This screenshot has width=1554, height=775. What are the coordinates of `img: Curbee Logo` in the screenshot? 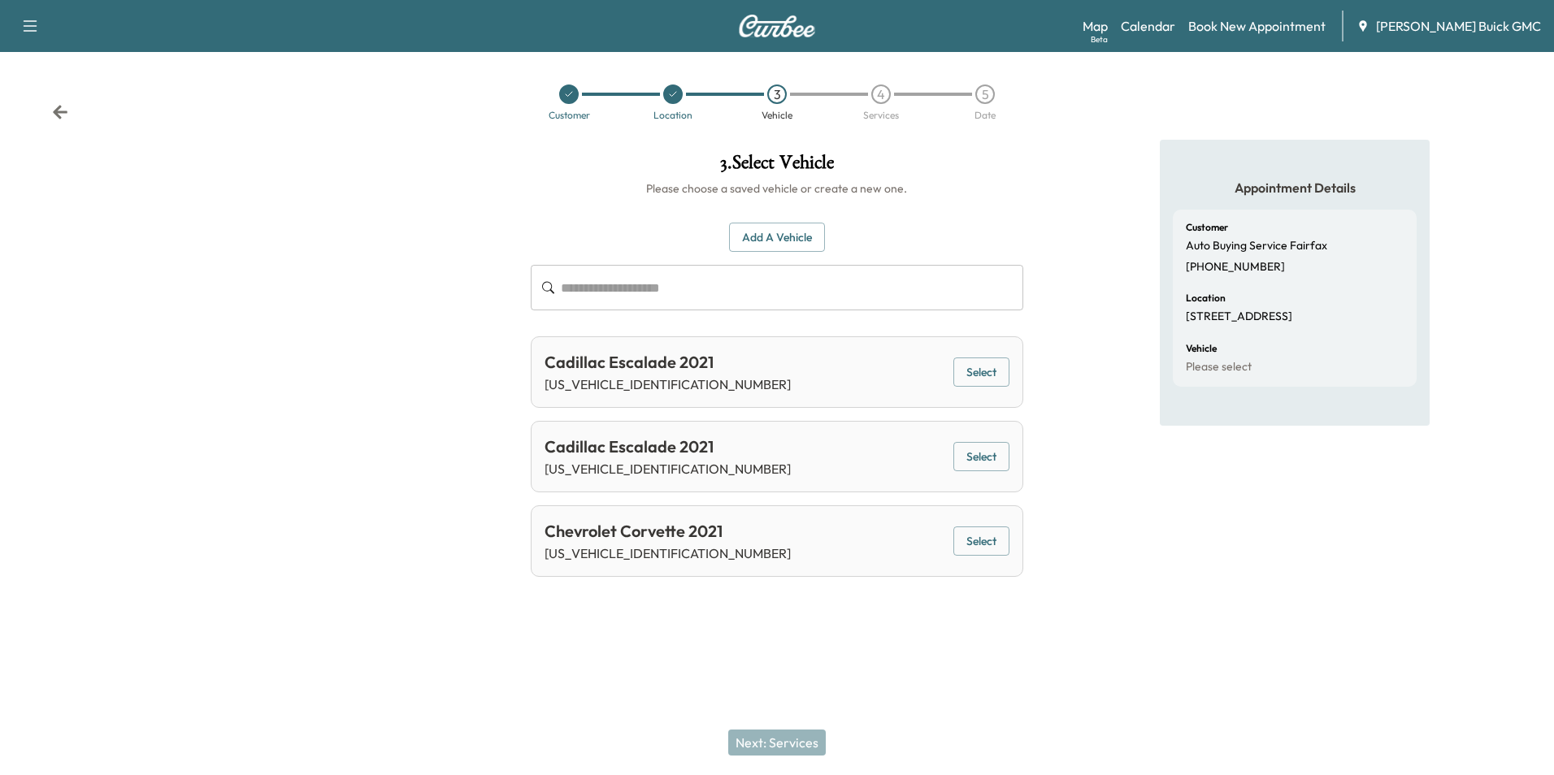 It's located at (777, 26).